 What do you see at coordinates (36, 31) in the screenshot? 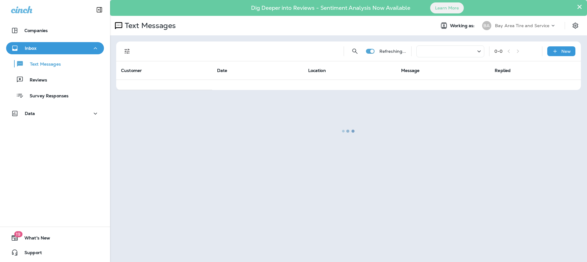
I see `p: Companies` at bounding box center [36, 31].